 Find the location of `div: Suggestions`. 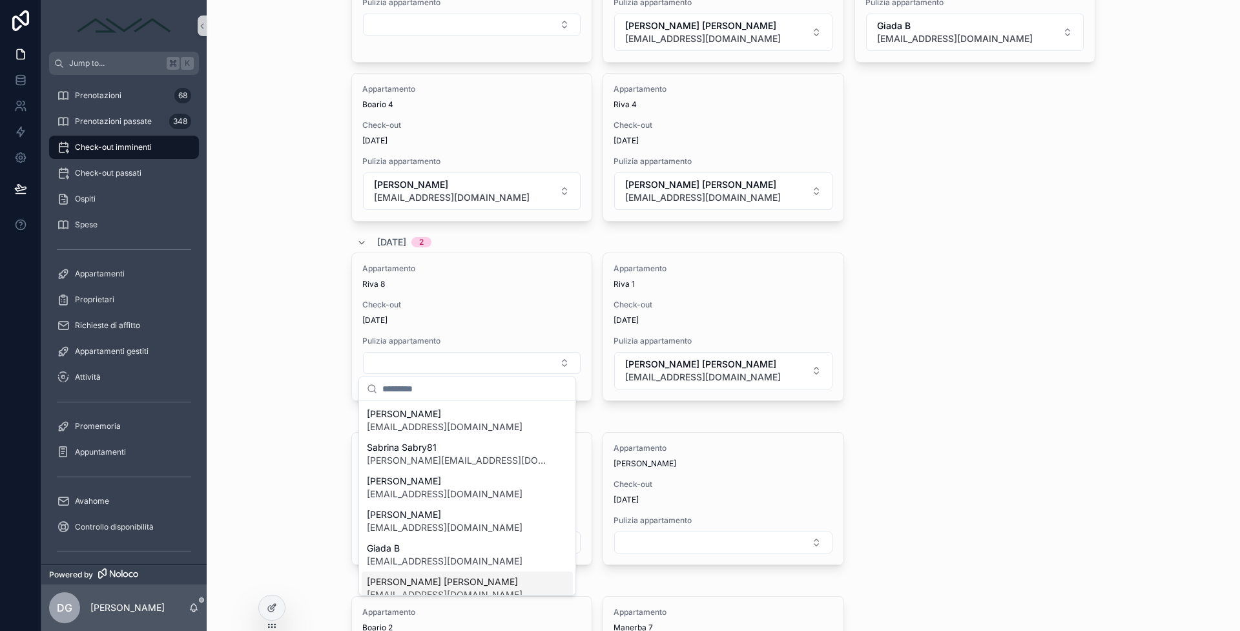

div: Suggestions is located at coordinates (467, 498).